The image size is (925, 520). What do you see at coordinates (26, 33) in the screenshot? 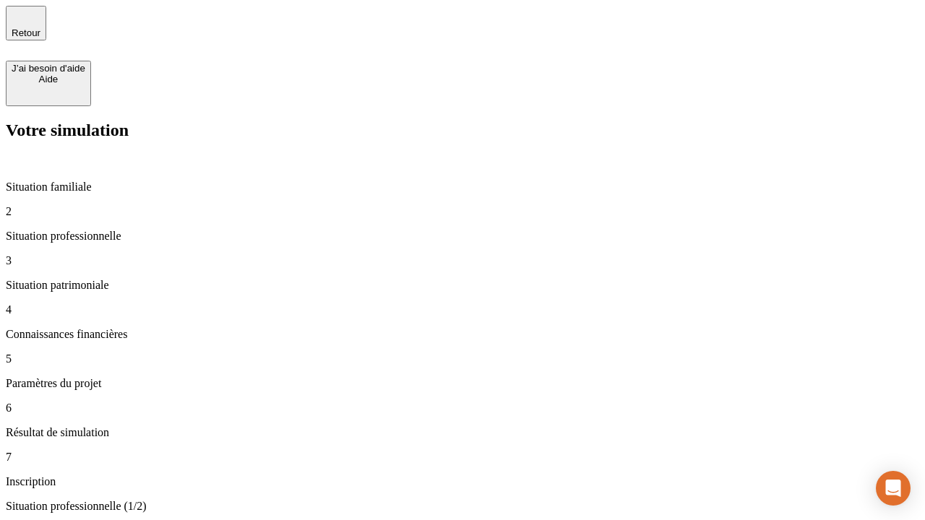
I see `span: Retour` at bounding box center [26, 33].